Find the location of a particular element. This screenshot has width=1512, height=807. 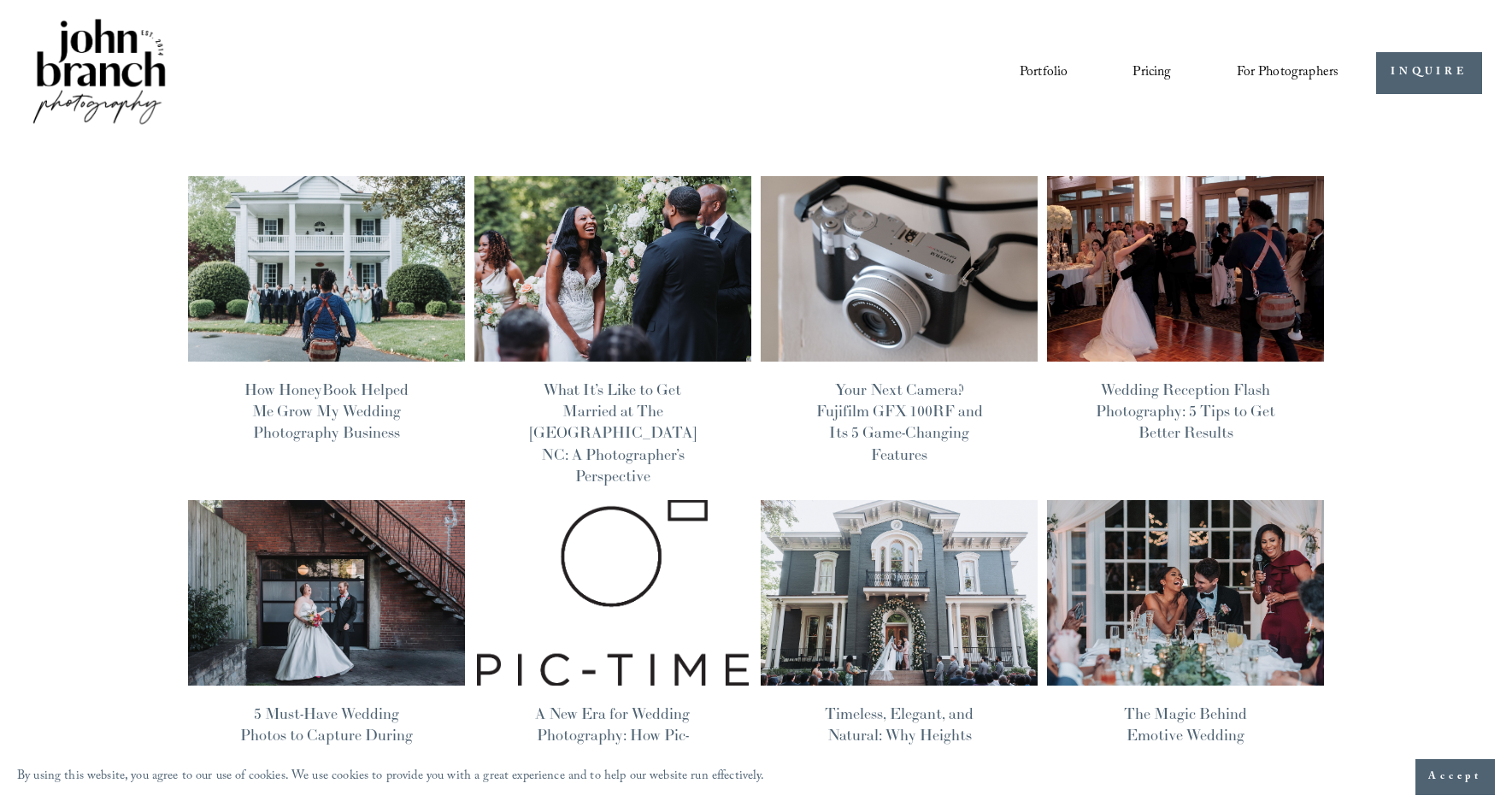

img: How HoneyBook Helped Me Grow My Wedding Photography Business is located at coordinates (325, 269).